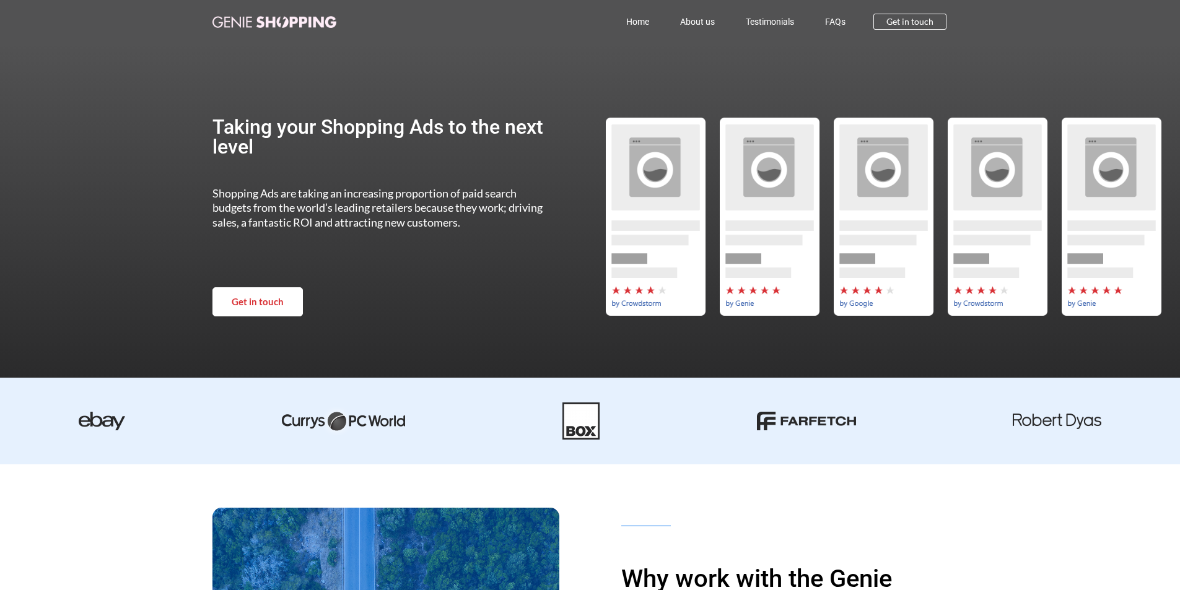 This screenshot has width=1180, height=590. What do you see at coordinates (806, 421) in the screenshot?
I see `img: farfetch-01` at bounding box center [806, 421].